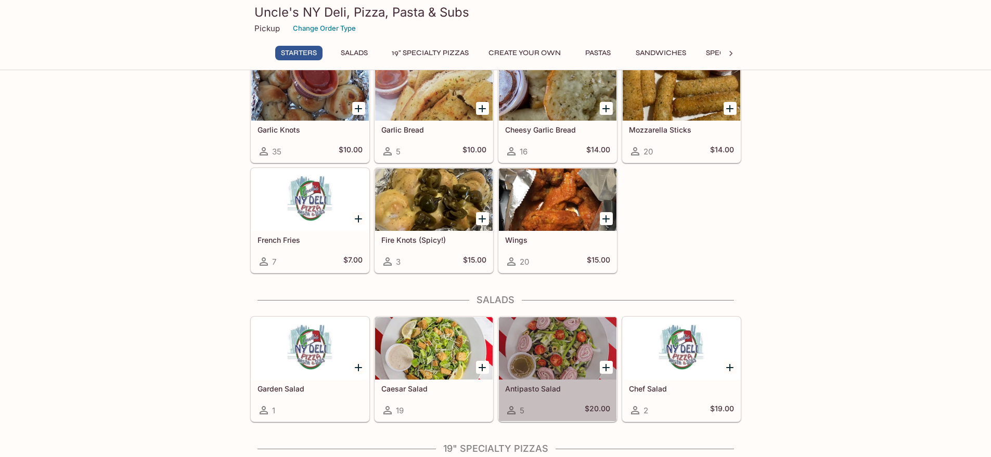 Image resolution: width=991 pixels, height=457 pixels. I want to click on button: Sandwiches, so click(661, 53).